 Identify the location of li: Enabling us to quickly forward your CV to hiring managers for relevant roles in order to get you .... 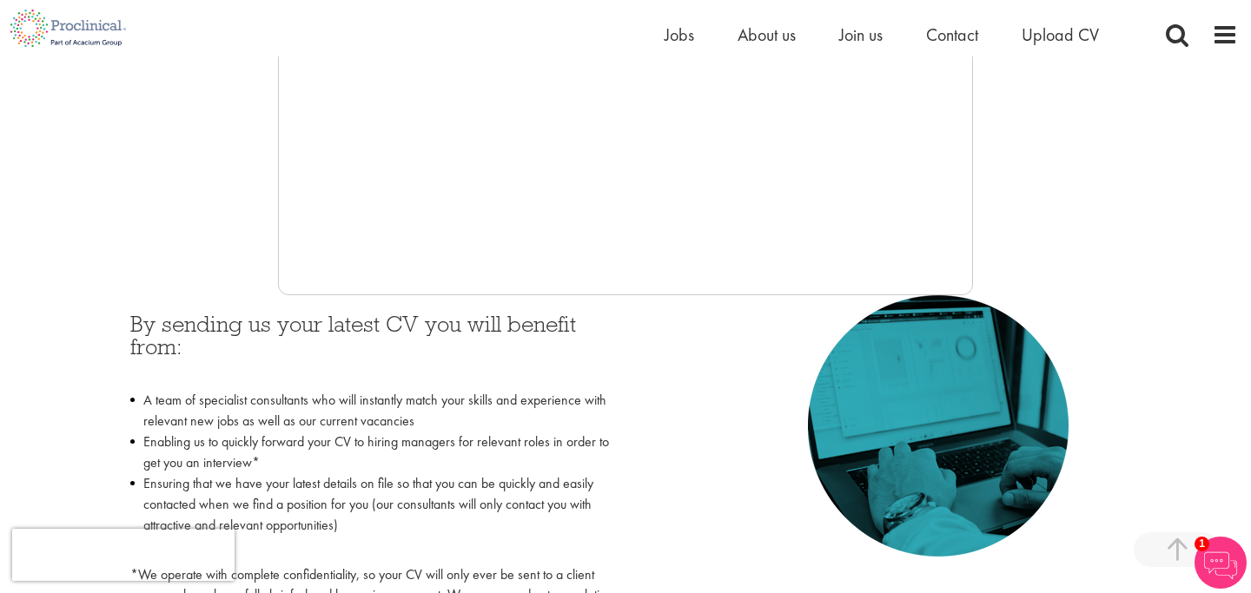
(371, 452).